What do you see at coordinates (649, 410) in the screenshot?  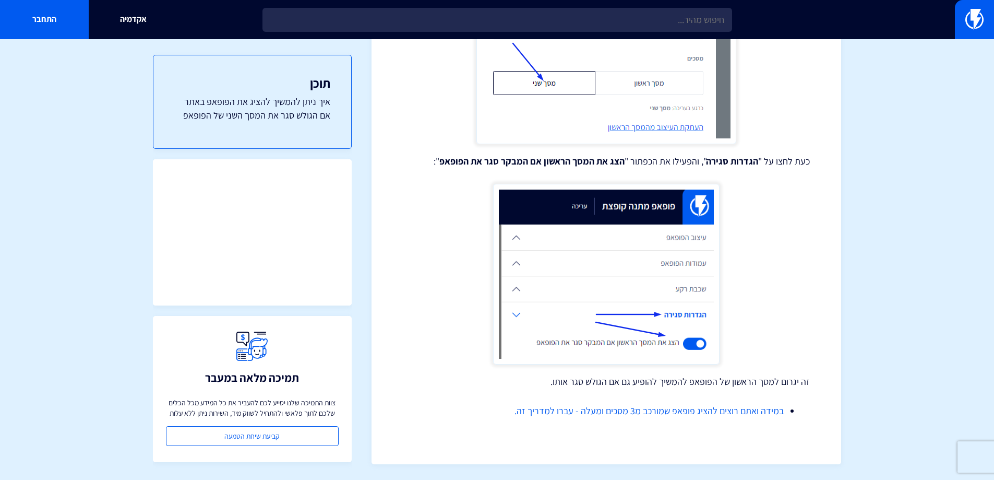 I see `a: במידה ואתם רוצים להציג פופאפ שמורכב מ3 מסכים ומעלה - עברו למדריך זה.` at bounding box center [649, 410].